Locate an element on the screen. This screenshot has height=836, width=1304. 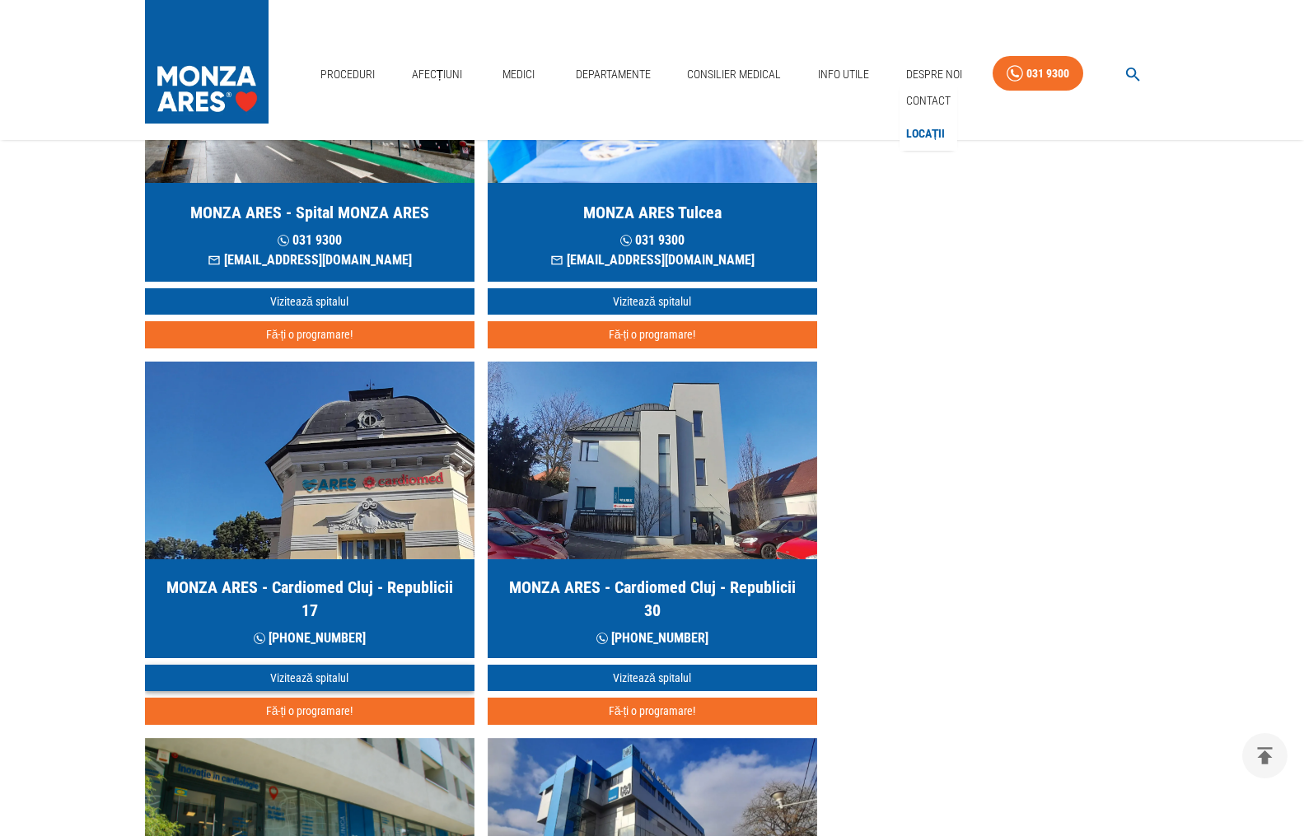
h5: MONZA ARES - Cardiomed Cluj - Republicii 17 is located at coordinates (310, 599).